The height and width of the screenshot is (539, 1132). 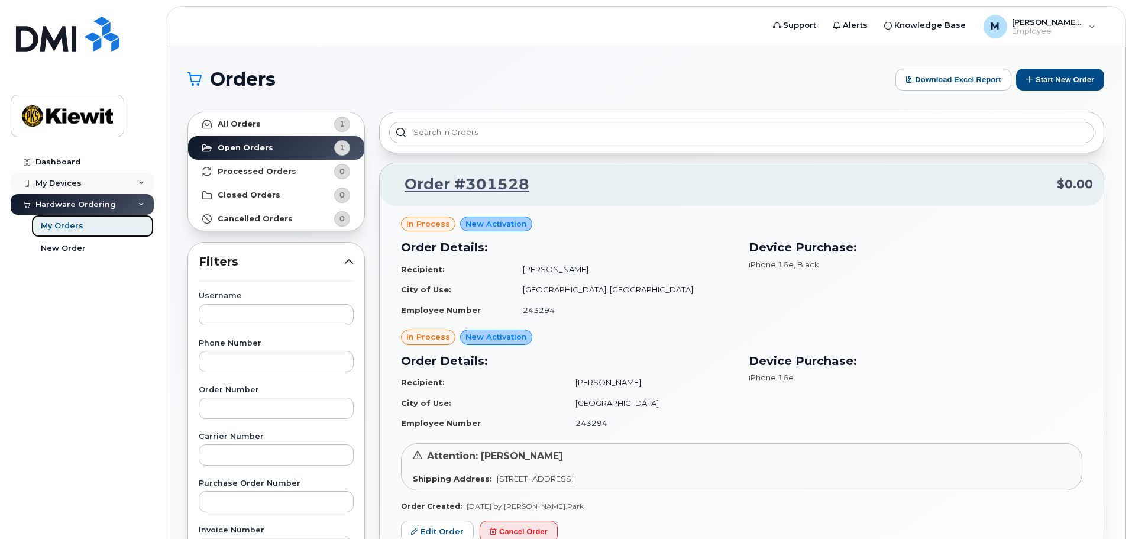 I want to click on strong: Open Orders, so click(x=246, y=148).